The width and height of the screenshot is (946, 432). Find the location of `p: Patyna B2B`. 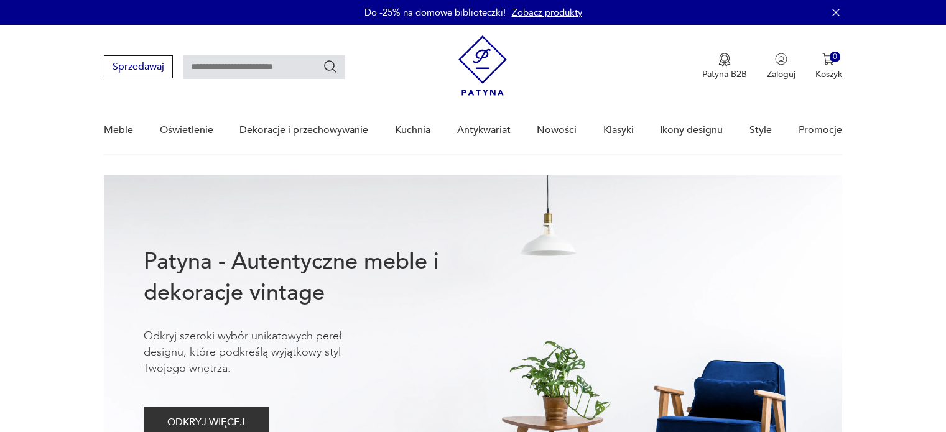

p: Patyna B2B is located at coordinates (724, 74).